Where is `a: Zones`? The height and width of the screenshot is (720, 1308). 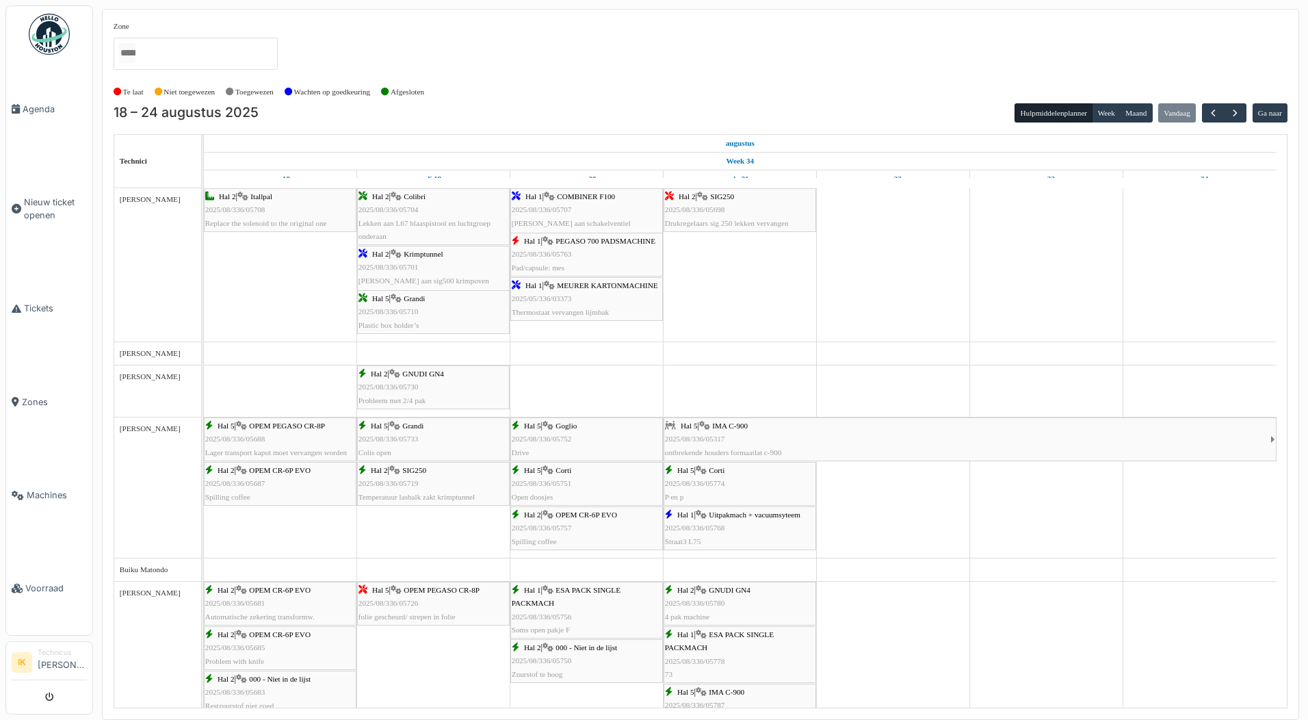 a: Zones is located at coordinates (49, 402).